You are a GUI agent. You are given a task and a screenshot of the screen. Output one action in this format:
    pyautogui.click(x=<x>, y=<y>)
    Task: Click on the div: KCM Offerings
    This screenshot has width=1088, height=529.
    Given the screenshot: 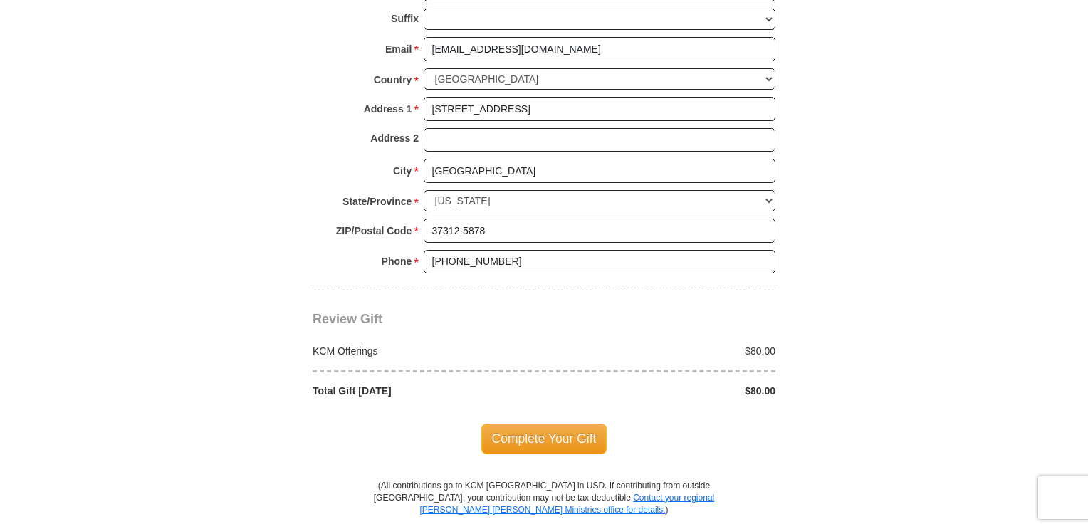 What is the action you would take?
    pyautogui.click(x=425, y=351)
    